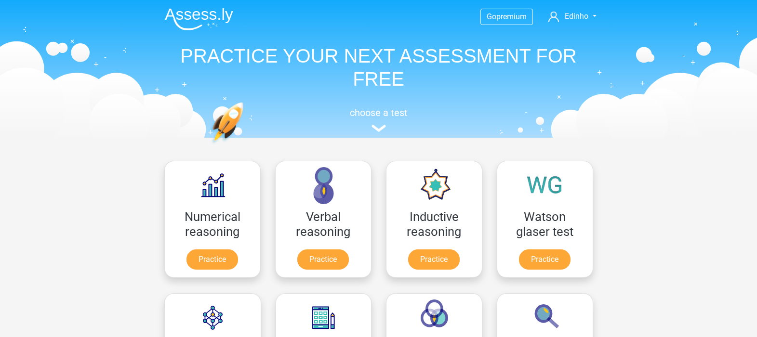 This screenshot has width=757, height=337. Describe the element at coordinates (379, 119) in the screenshot. I see `a: choose a test` at that location.